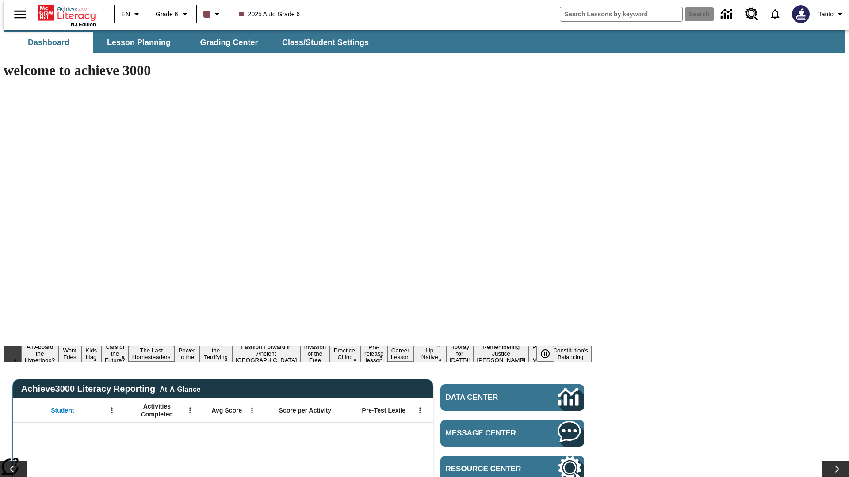 Image resolution: width=849 pixels, height=477 pixels. I want to click on button: Lesson carousel, Next, so click(835, 469).